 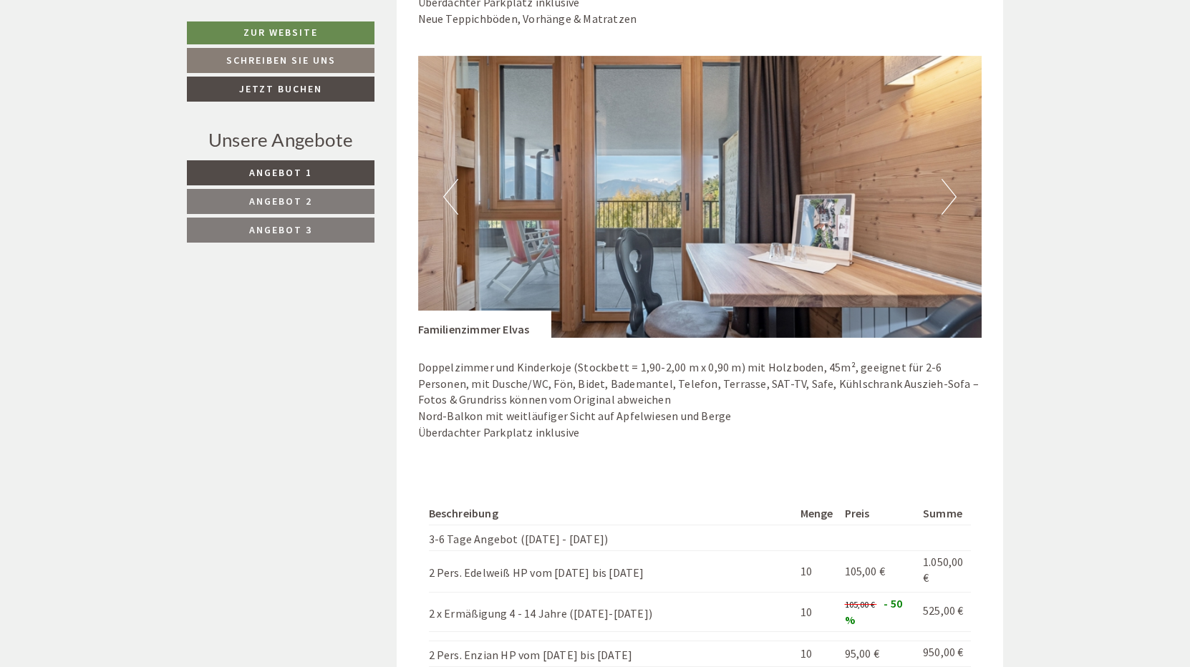 I want to click on button: Previous, so click(x=450, y=197).